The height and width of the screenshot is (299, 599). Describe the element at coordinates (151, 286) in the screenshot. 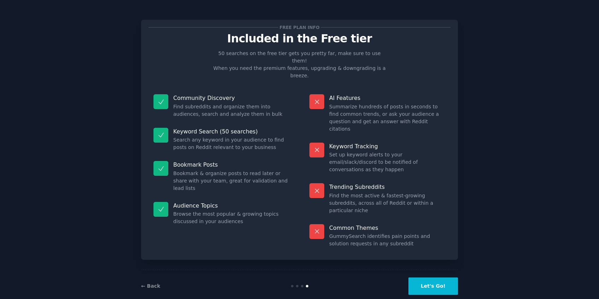

I see `a: ← Back` at that location.